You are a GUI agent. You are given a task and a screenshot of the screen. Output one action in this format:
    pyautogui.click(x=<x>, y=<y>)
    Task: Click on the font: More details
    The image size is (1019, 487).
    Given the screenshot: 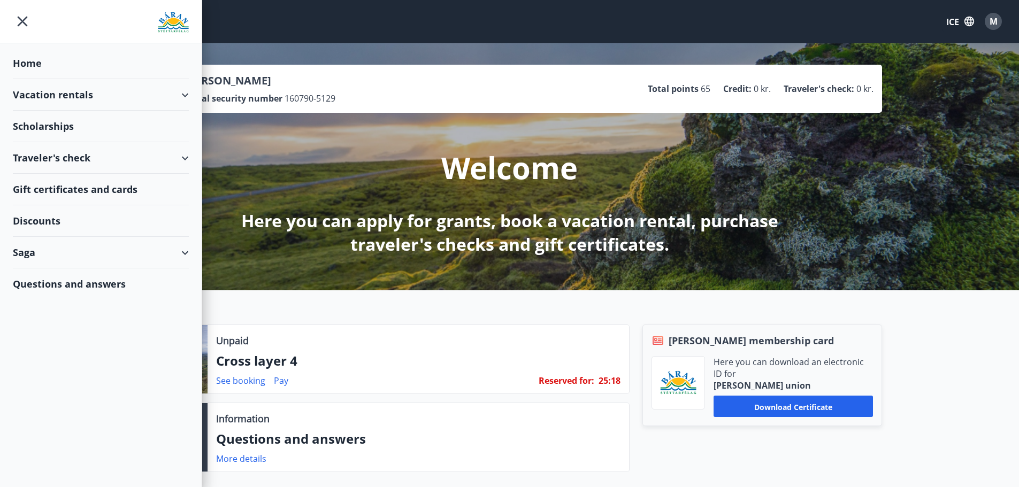 What is the action you would take?
    pyautogui.click(x=241, y=459)
    